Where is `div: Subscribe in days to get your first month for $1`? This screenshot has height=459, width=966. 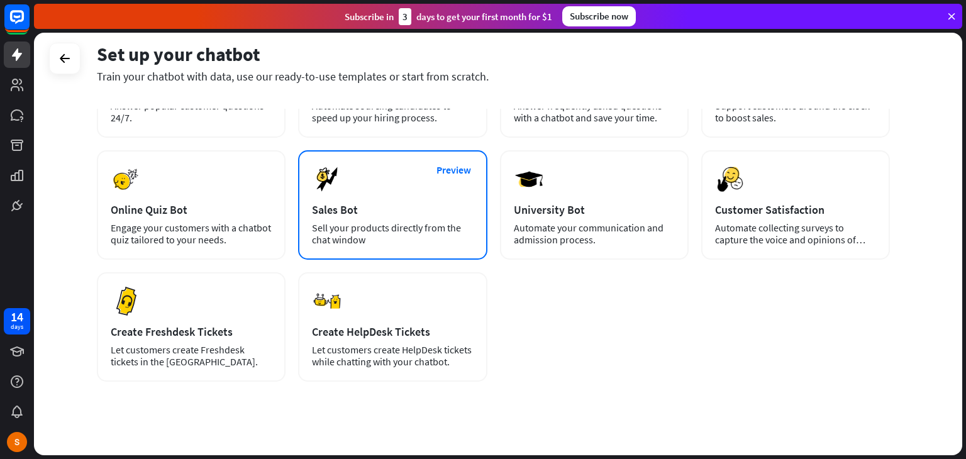 div: Subscribe in days to get your first month for $1 is located at coordinates (448, 16).